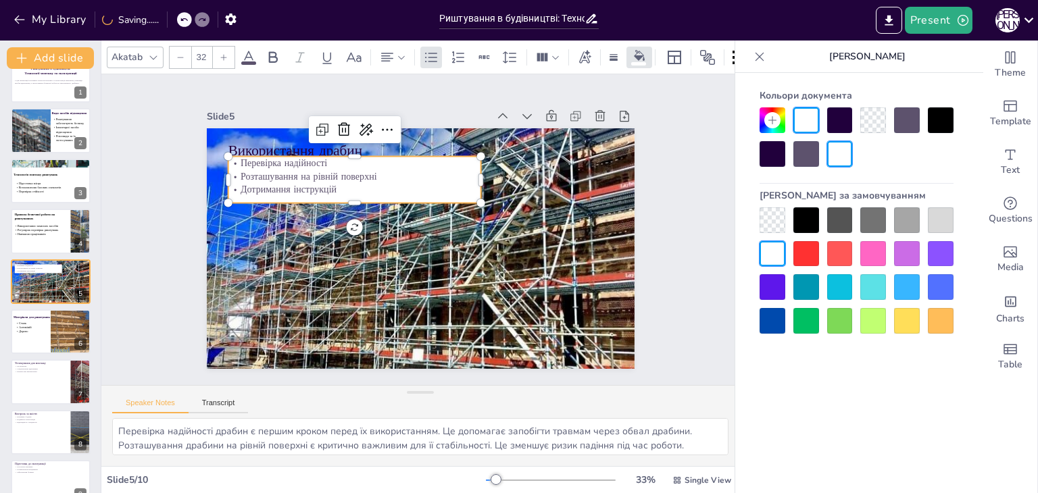 The width and height of the screenshot is (1038, 493). Describe the element at coordinates (41, 370) in the screenshot. I see `p: Спеціалізовані підйомники` at that location.